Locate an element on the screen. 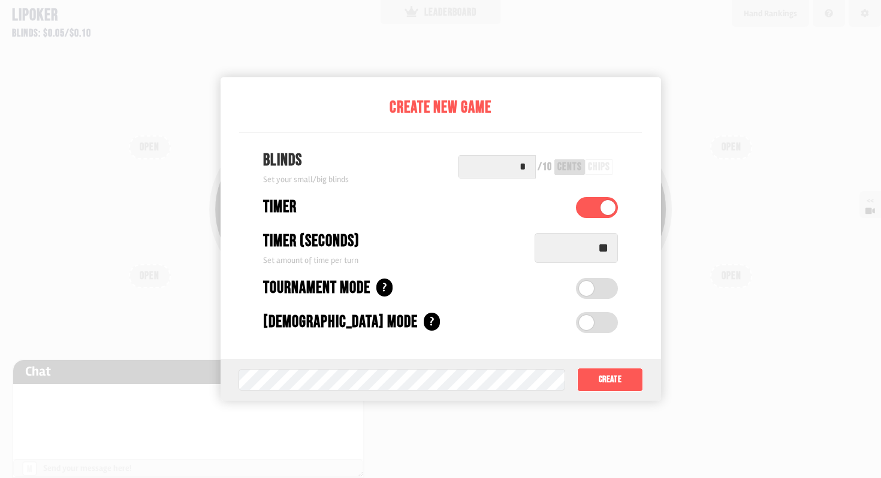 This screenshot has width=881, height=478. div: / 10 is located at coordinates (545, 167).